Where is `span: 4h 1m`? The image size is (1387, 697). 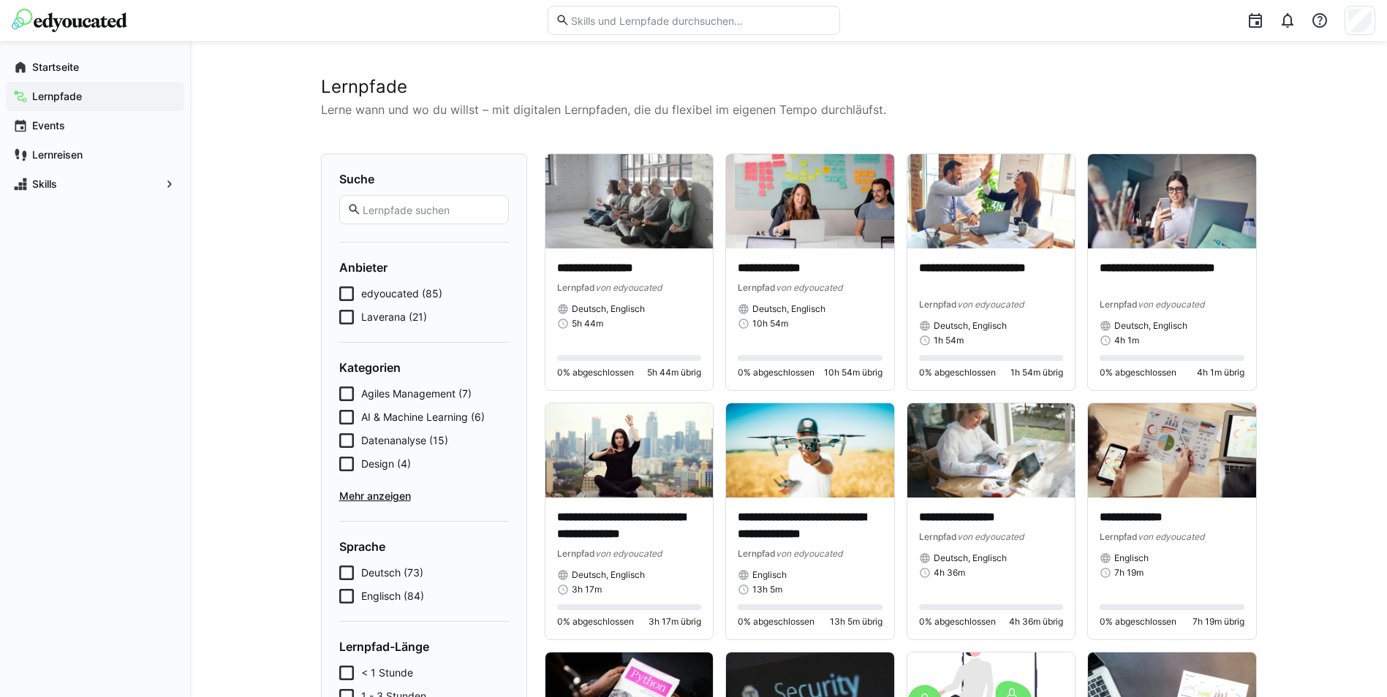
span: 4h 1m is located at coordinates (1127, 341).